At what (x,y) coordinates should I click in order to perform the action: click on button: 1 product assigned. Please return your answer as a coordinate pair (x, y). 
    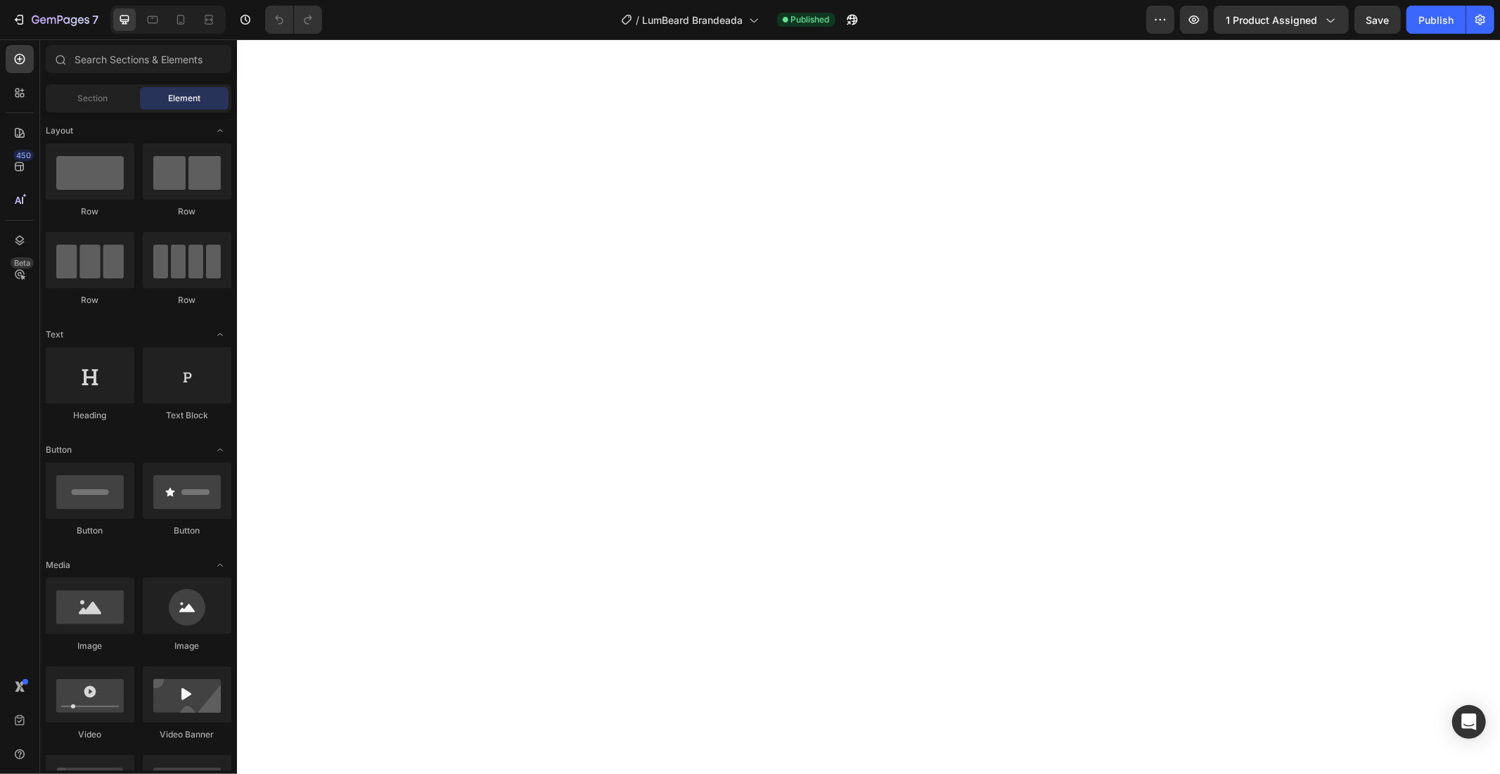
    Looking at the image, I should click on (1281, 20).